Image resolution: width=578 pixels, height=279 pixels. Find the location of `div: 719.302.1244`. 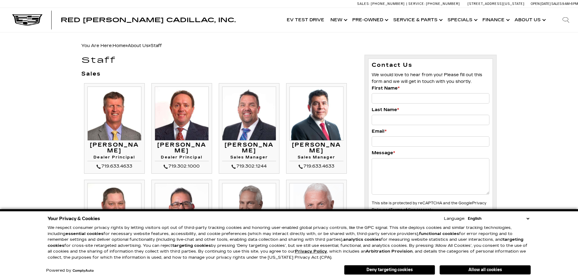

div: 719.302.1244 is located at coordinates (249, 166).